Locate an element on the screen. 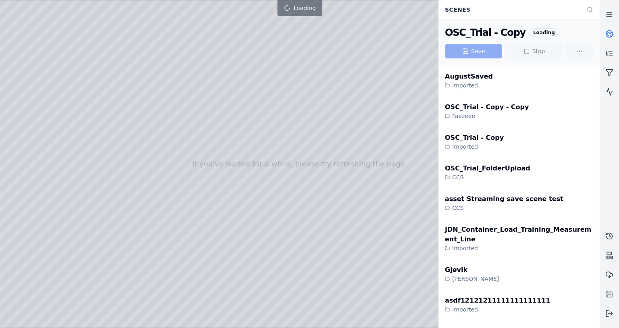 Image resolution: width=619 pixels, height=328 pixels. div: asdf12121211111111111111 is located at coordinates (498, 301).